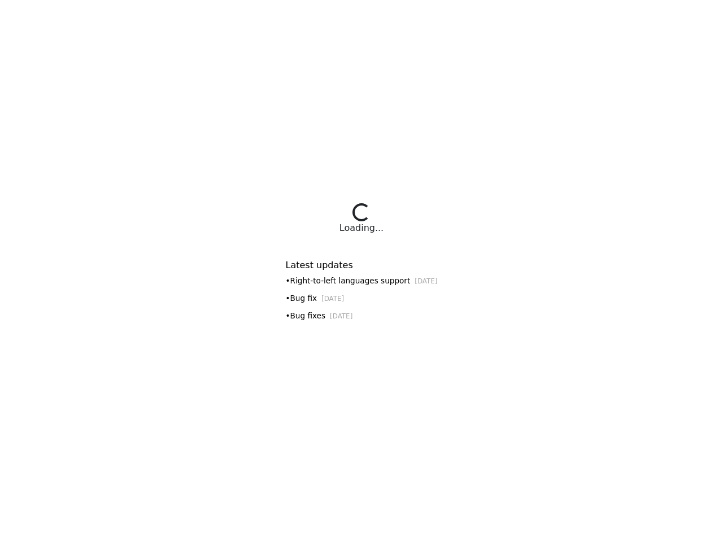  Describe the element at coordinates (361, 265) in the screenshot. I see `h6: Latest updates` at that location.